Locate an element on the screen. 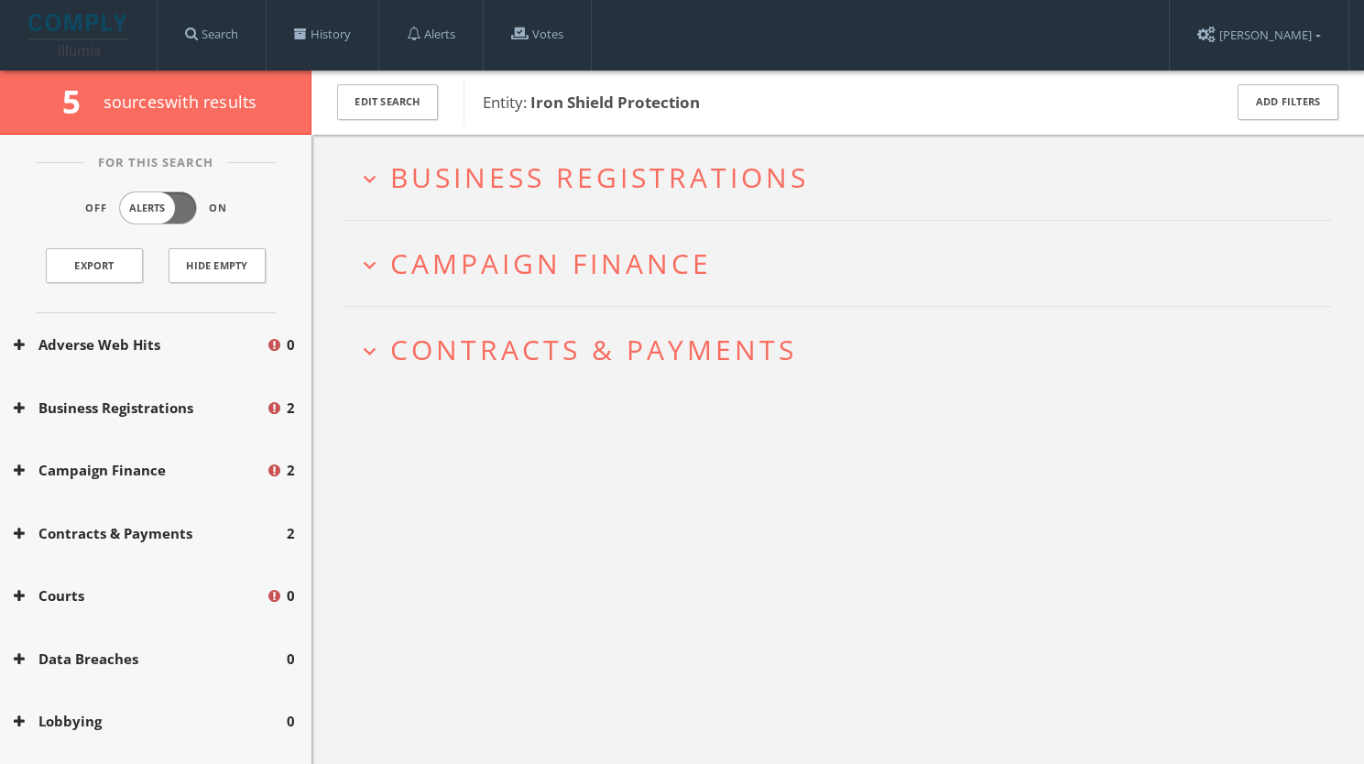 The height and width of the screenshot is (764, 1364). span: source s with results is located at coordinates (180, 102).